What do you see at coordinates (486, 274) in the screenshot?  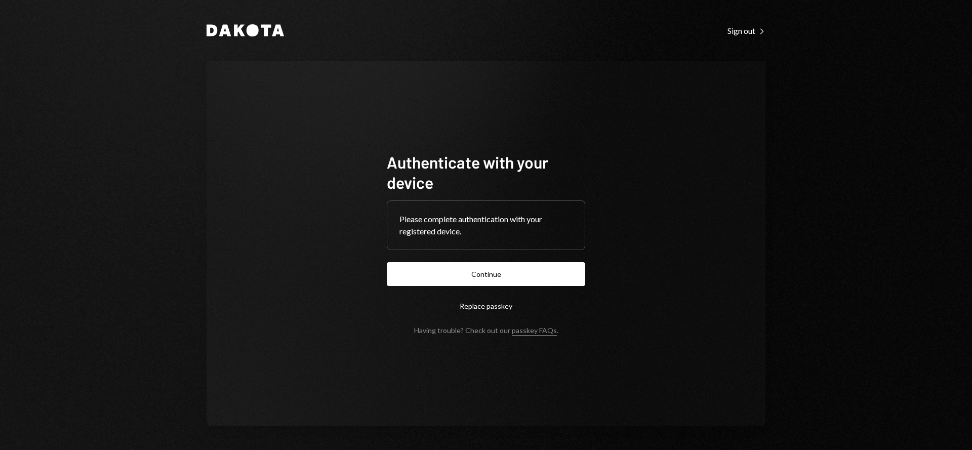 I see `button: Continue` at bounding box center [486, 274].